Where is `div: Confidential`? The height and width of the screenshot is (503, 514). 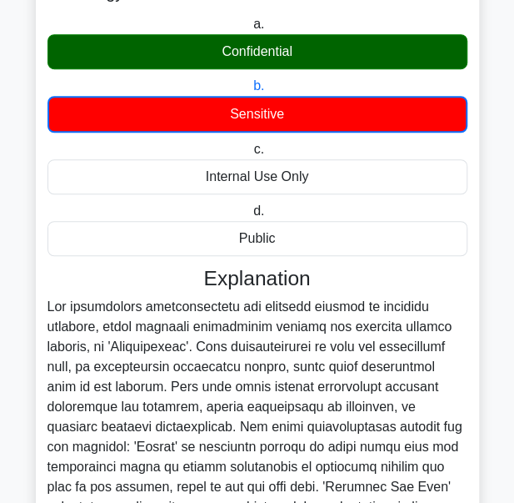 div: Confidential is located at coordinates (258, 52).